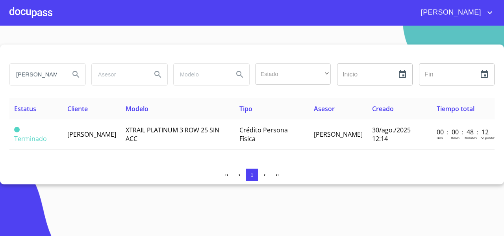  I want to click on p: 00 : 00 : 48 : 12, so click(463, 132).